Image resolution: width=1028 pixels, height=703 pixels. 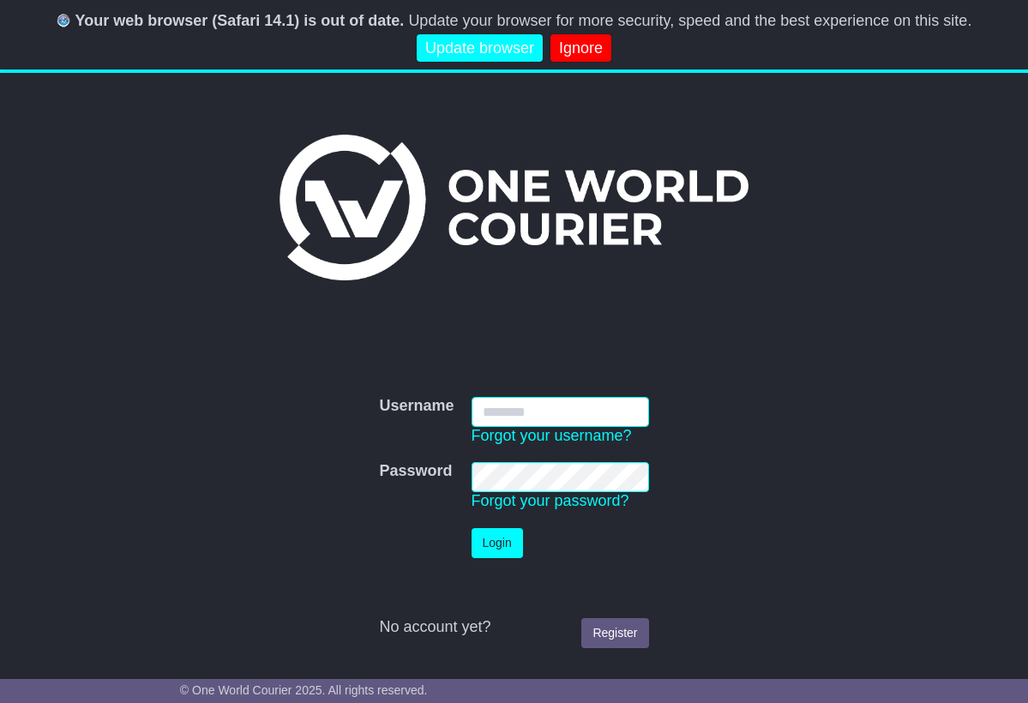 What do you see at coordinates (689, 21) in the screenshot?
I see `span: Update your browser for more security, speed and the best experience on this site.` at bounding box center [689, 21].